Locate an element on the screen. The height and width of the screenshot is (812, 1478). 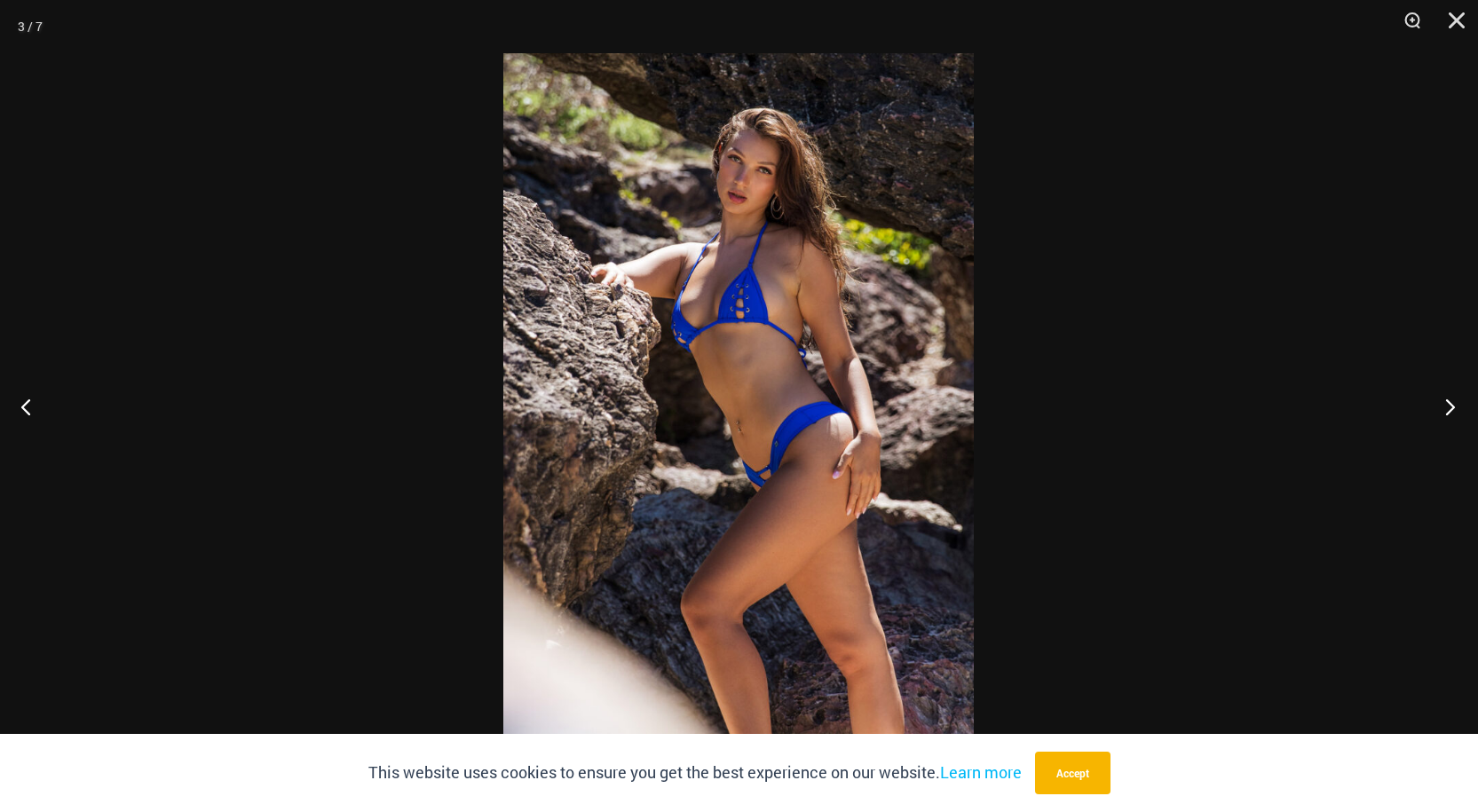
img: Link Cobalt Blue 3070 Top 4955 Bottom 02 is located at coordinates (738, 405).